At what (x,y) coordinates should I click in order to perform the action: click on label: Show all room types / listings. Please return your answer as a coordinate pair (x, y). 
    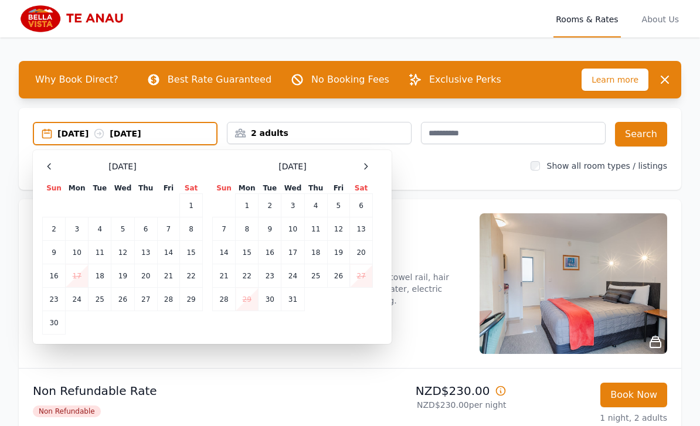
    Looking at the image, I should click on (607, 166).